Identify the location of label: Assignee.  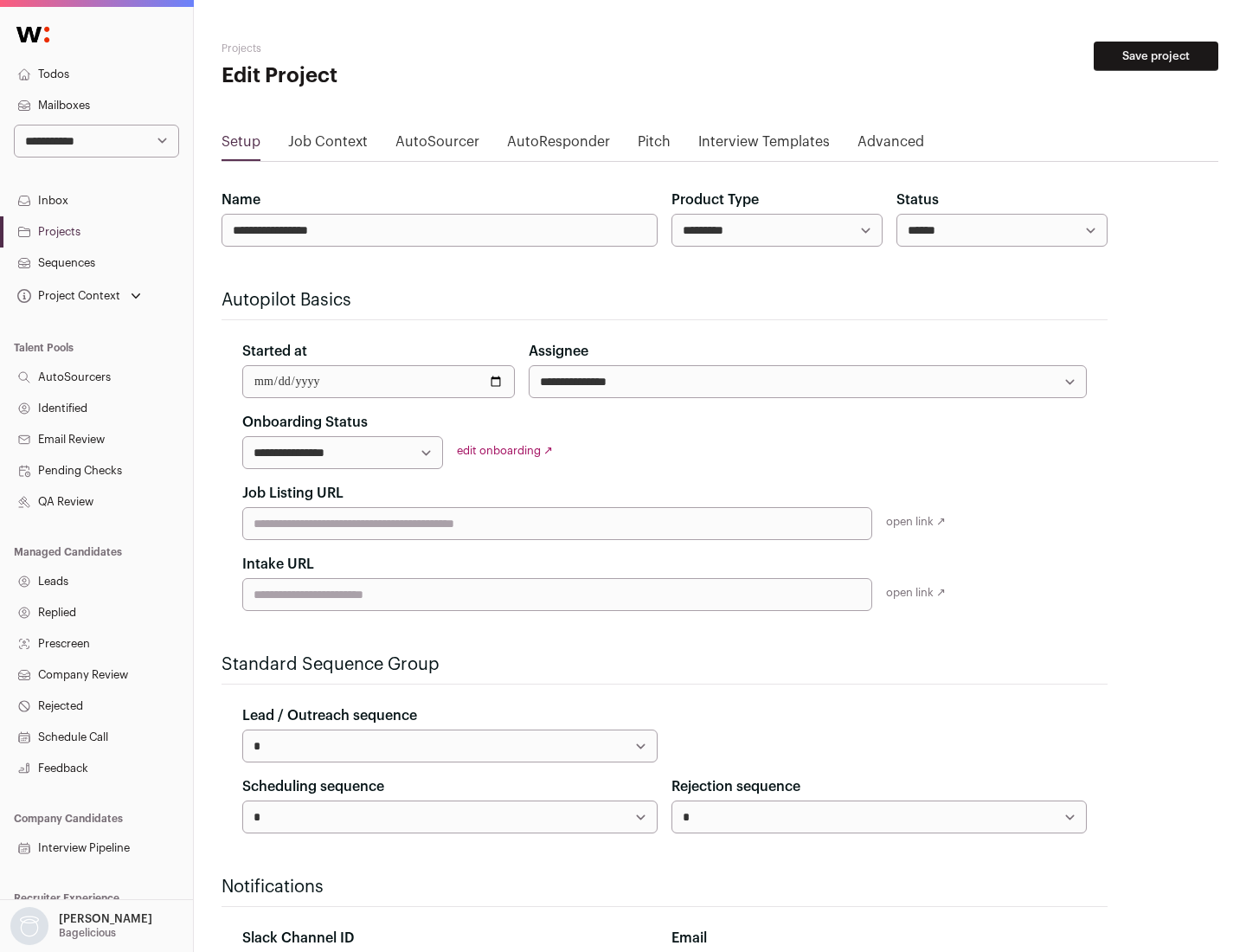
(559, 351).